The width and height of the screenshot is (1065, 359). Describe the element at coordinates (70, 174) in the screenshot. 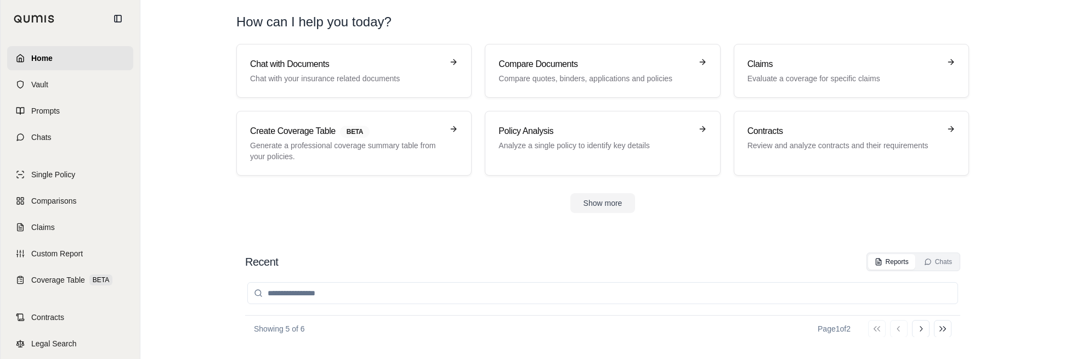

I see `a: Single Policy` at that location.